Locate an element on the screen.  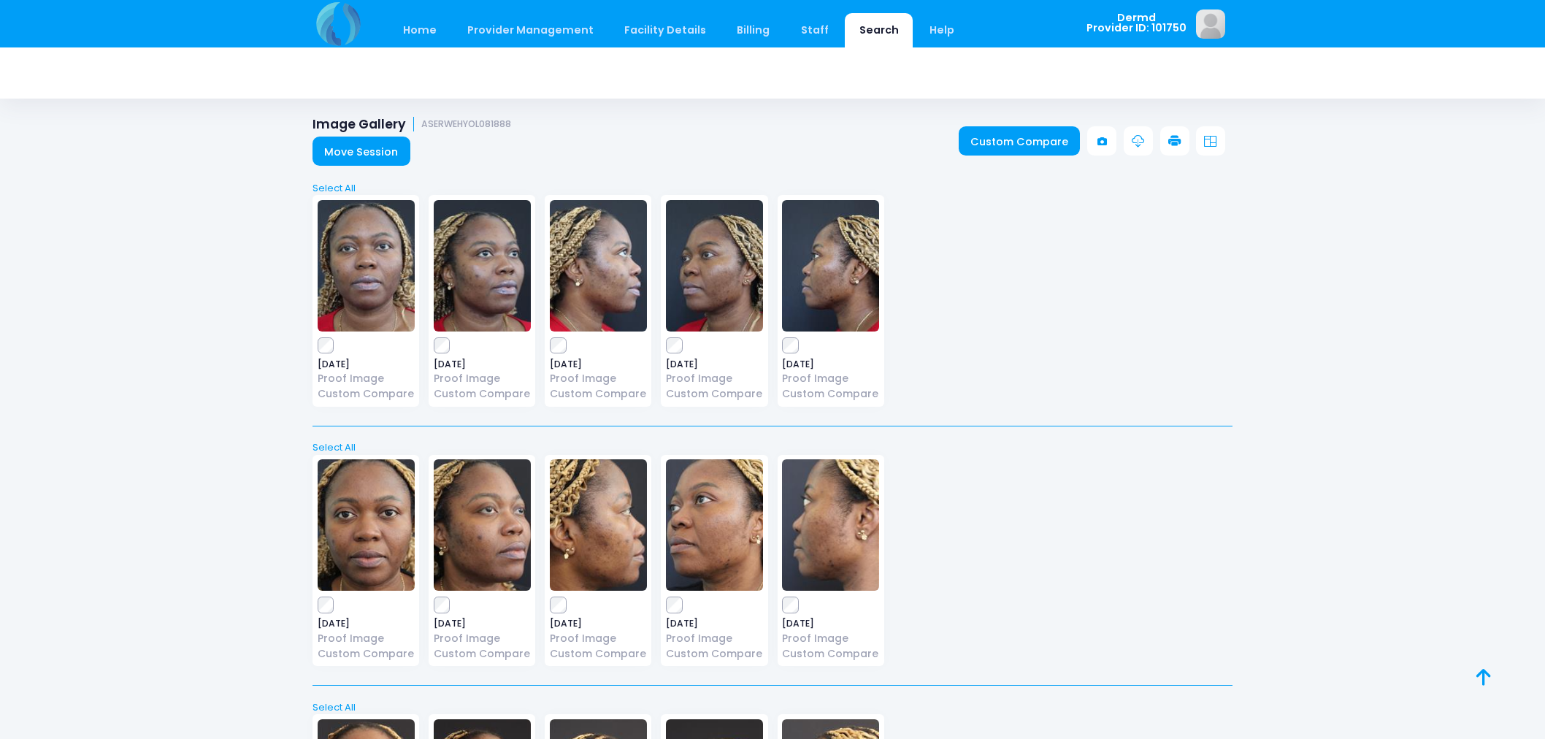
a: Move Session is located at coordinates (361, 151).